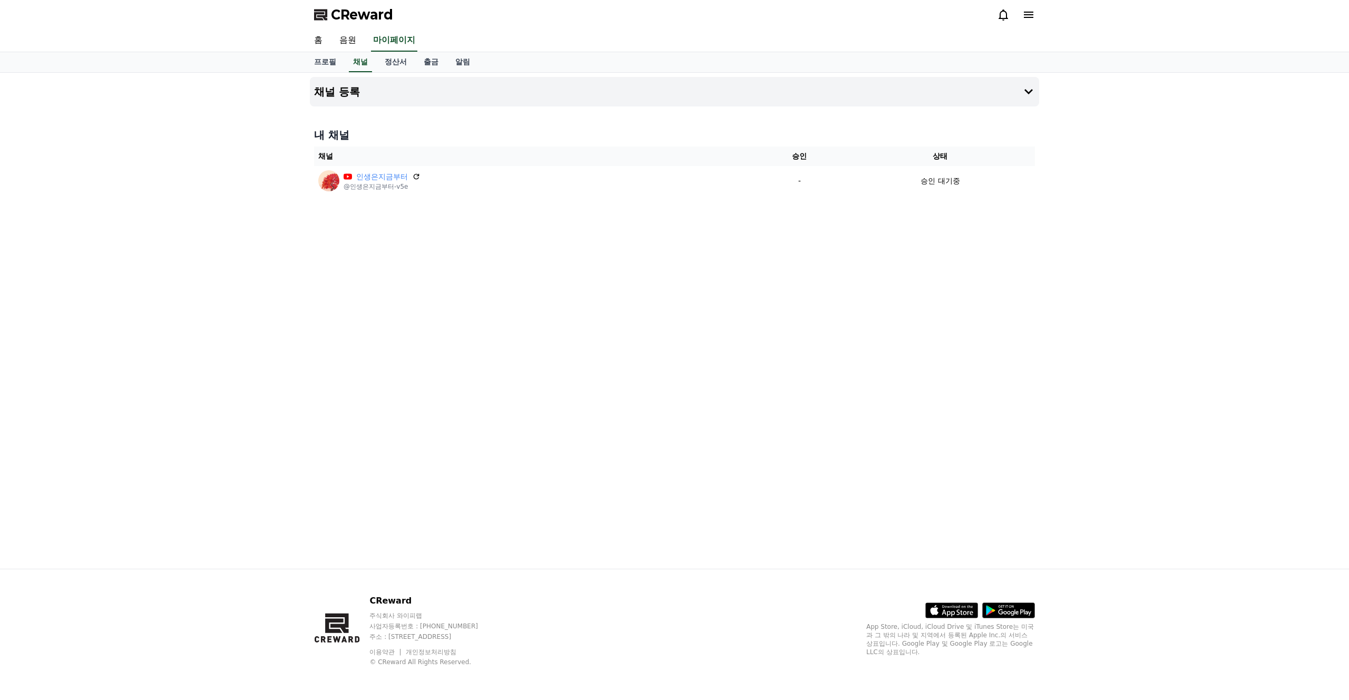 This screenshot has width=1349, height=700. Describe the element at coordinates (940, 156) in the screenshot. I see `th: 상태` at that location.